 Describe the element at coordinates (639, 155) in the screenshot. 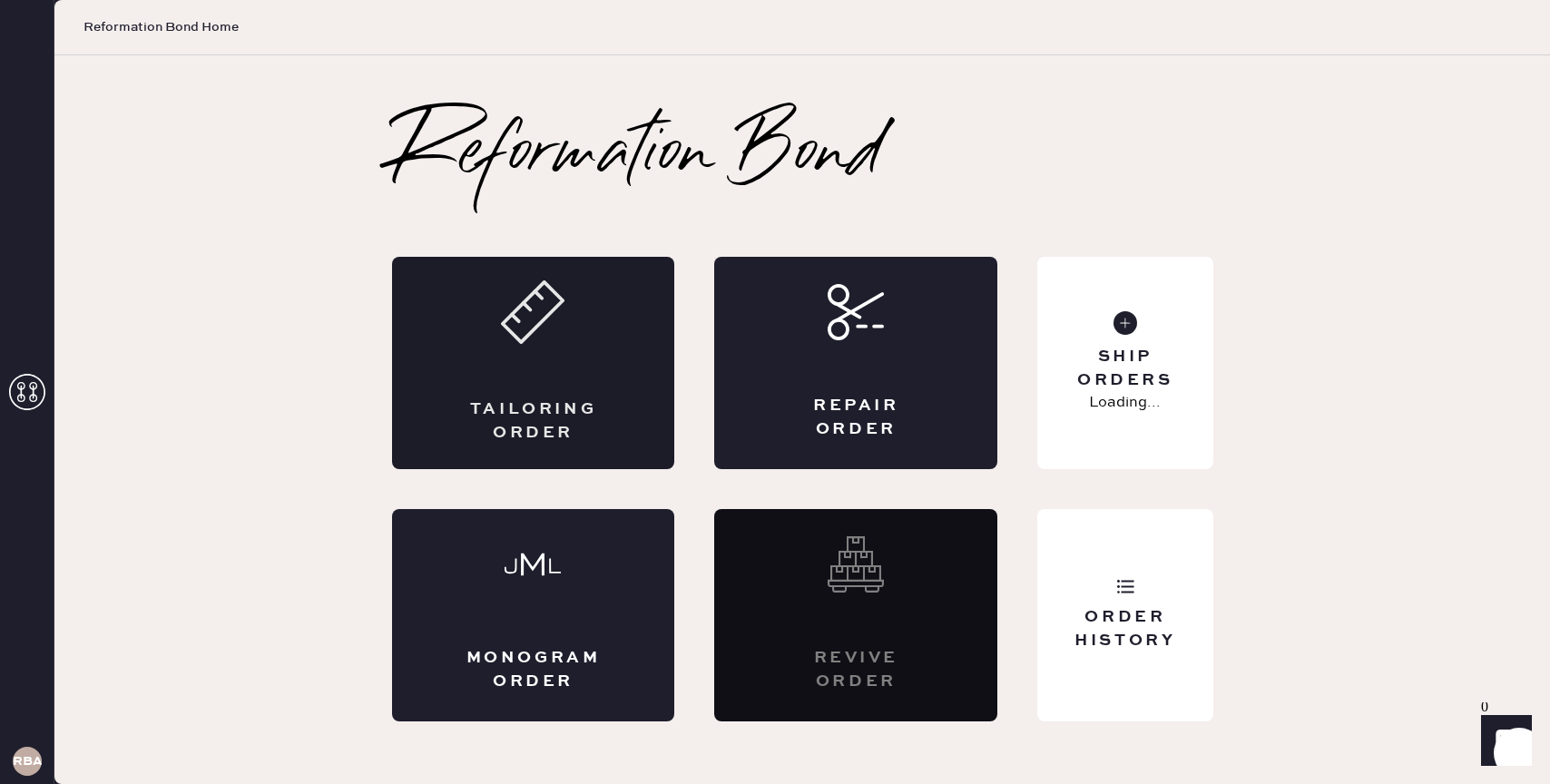

I see `h2: Reformation Bond` at that location.